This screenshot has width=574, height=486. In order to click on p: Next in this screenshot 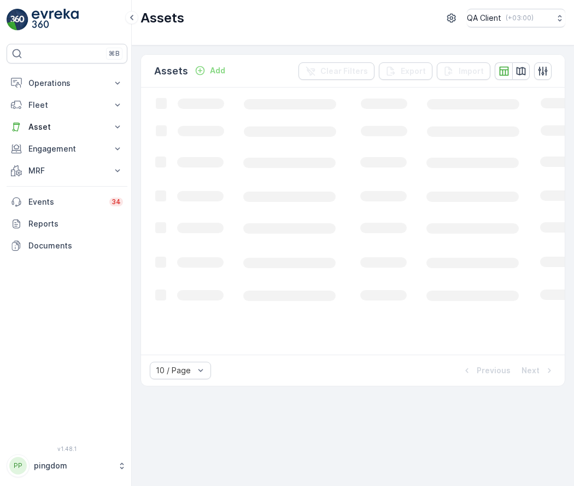, I will do `click(530, 370)`.